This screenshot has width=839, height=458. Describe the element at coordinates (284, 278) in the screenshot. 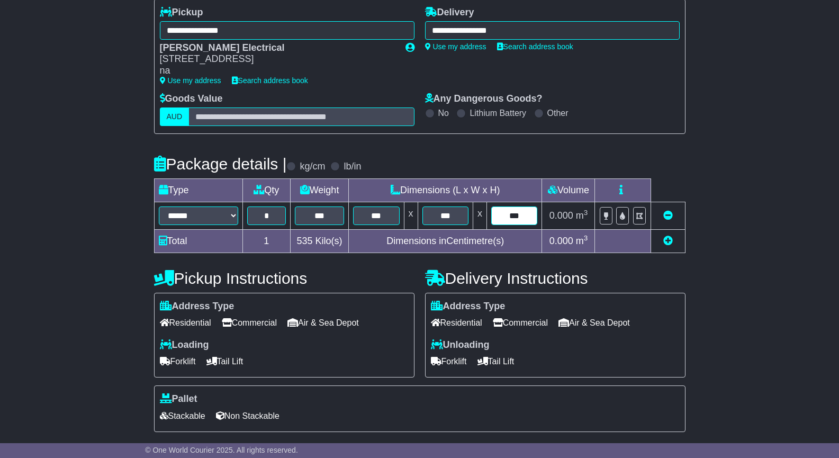

I see `h4: Pickup Instructions` at that location.